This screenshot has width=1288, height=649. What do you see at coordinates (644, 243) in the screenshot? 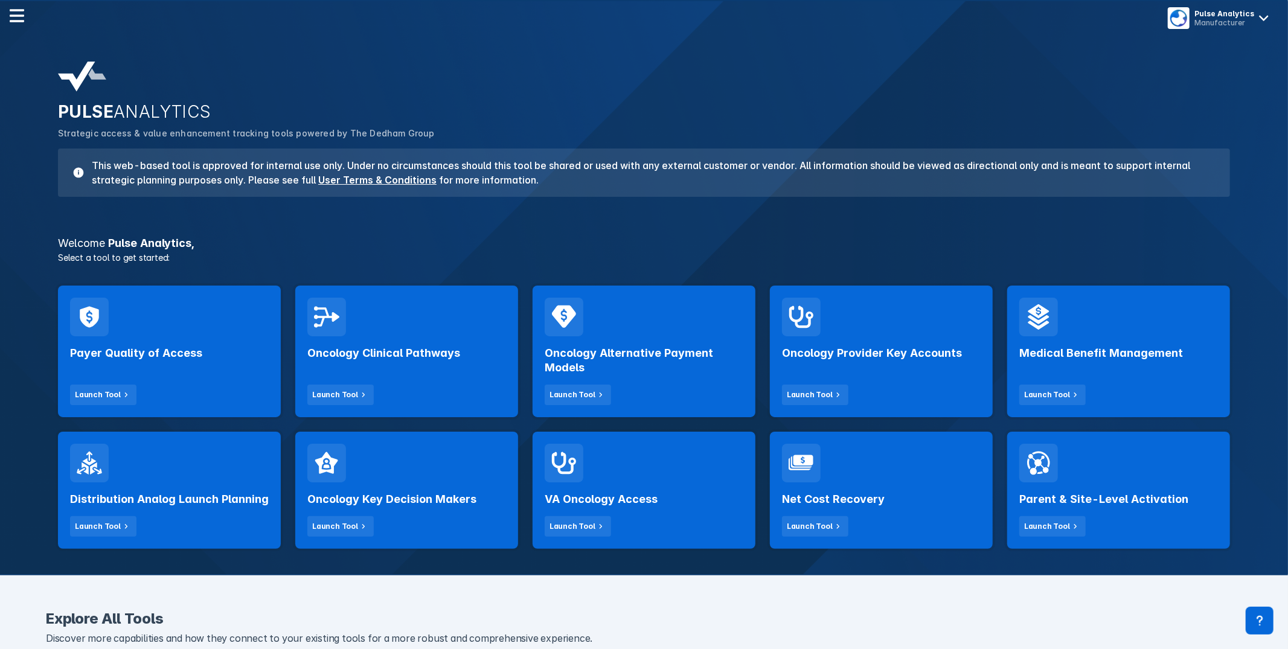
I see `h3: Pulse Analytics ,` at bounding box center [644, 243].